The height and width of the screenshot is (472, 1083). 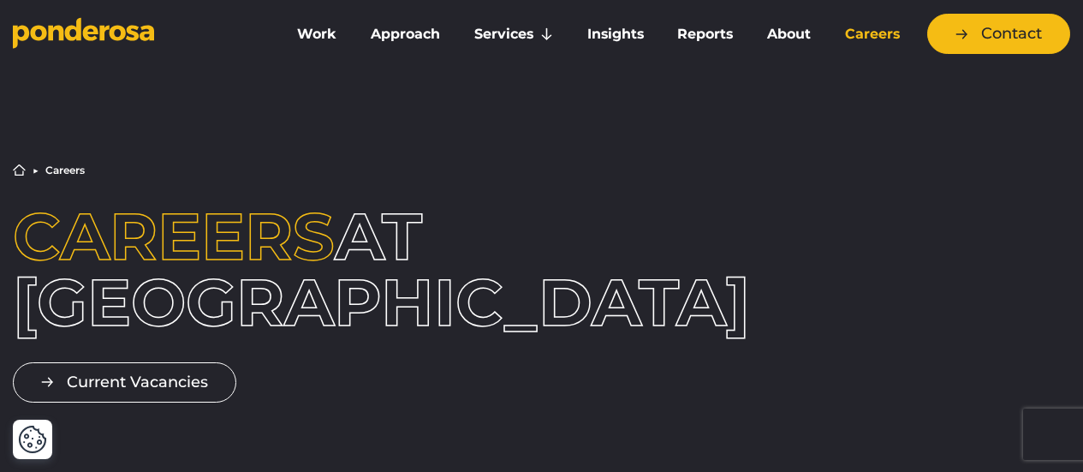 I want to click on a: Current Vacancies, so click(x=124, y=382).